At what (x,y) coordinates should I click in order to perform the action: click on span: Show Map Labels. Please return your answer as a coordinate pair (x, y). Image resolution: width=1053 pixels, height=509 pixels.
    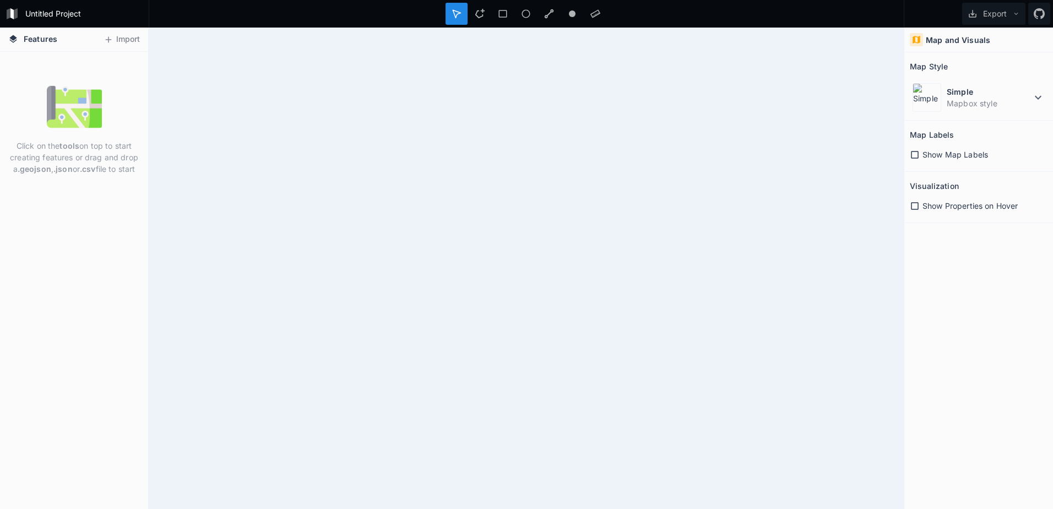
    Looking at the image, I should click on (955, 154).